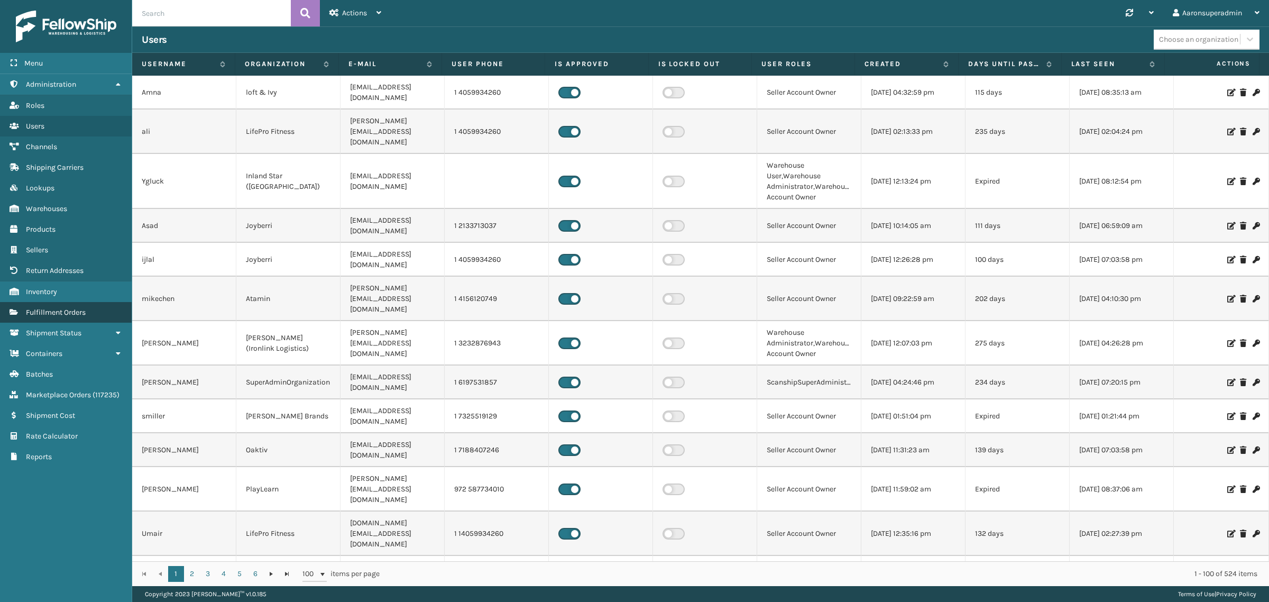  I want to click on td: 1 4156120749, so click(497, 299).